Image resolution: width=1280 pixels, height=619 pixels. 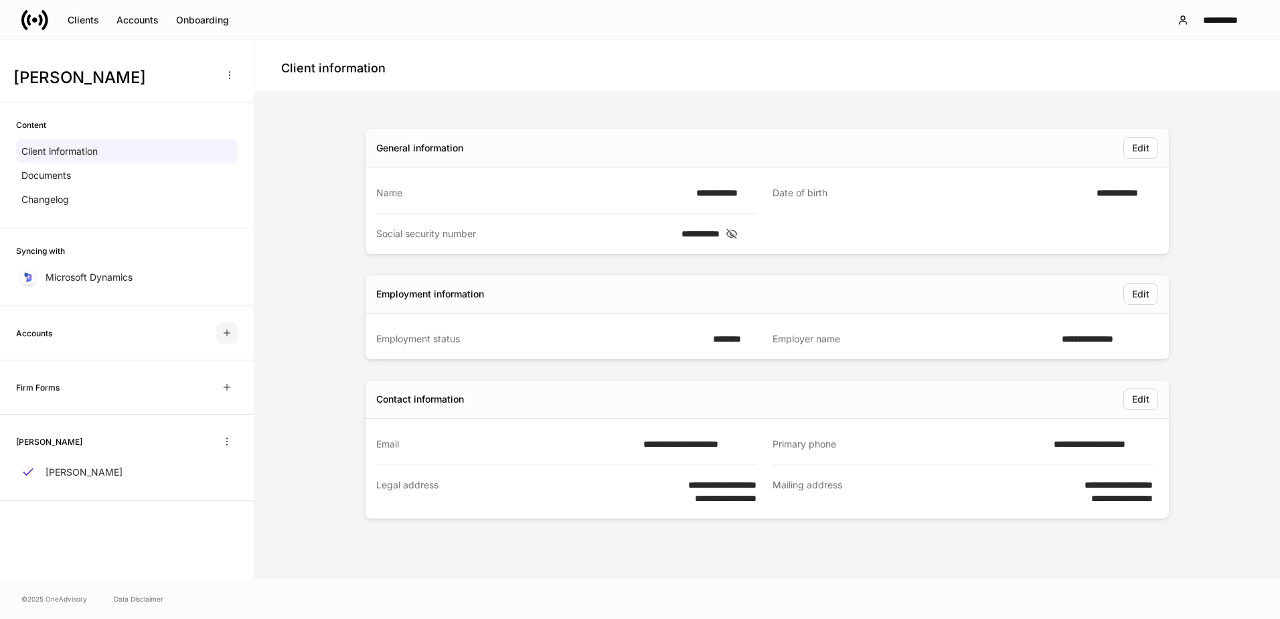 I want to click on p: Changelog, so click(x=45, y=200).